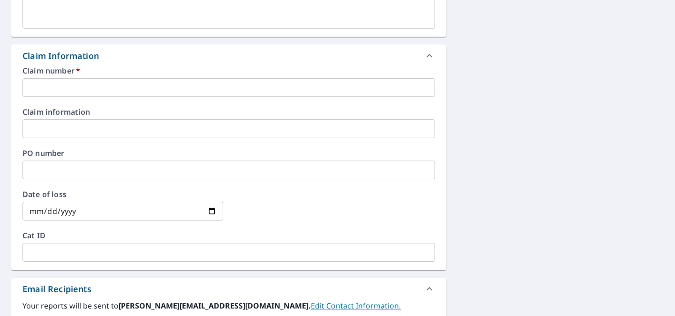 The image size is (675, 316). What do you see at coordinates (229, 153) in the screenshot?
I see `label: PO number` at bounding box center [229, 153].